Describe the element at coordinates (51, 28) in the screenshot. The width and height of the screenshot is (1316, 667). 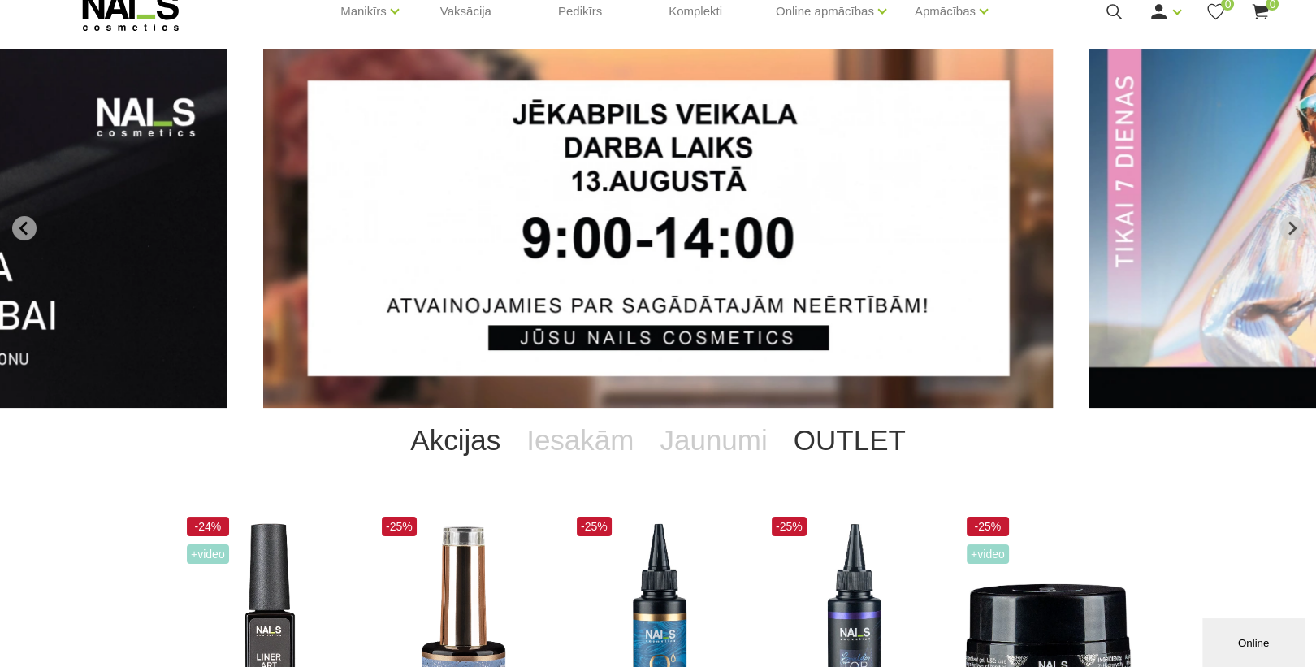
I see `div: Online` at that location.